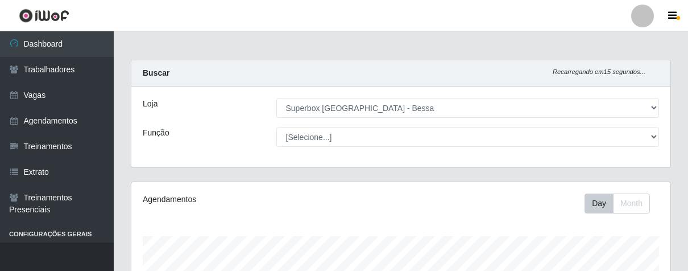 The height and width of the screenshot is (271, 688). I want to click on div: First group, so click(617, 203).